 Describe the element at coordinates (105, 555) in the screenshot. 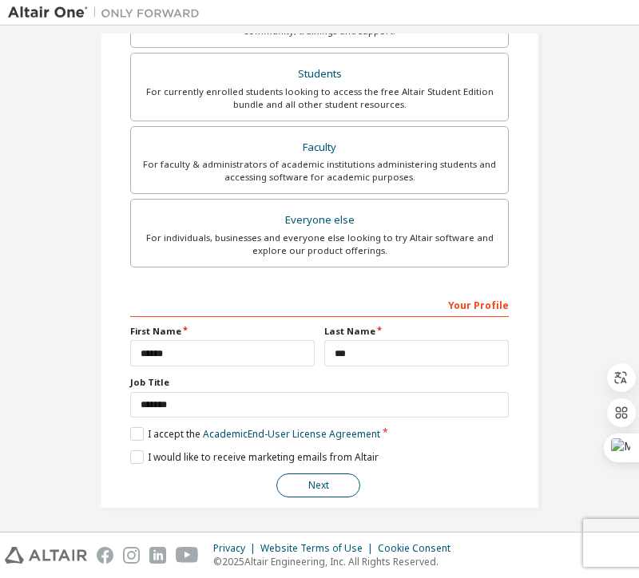

I see `img: facebook.svg` at that location.